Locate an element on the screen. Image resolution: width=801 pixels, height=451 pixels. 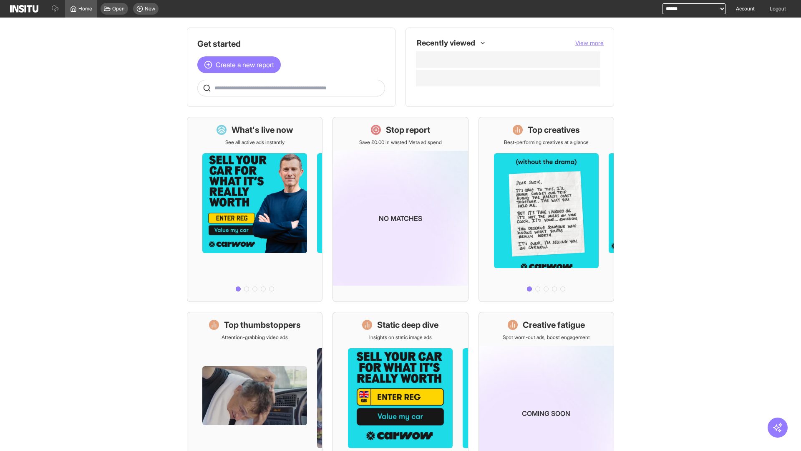
button: View more is located at coordinates (590, 43).